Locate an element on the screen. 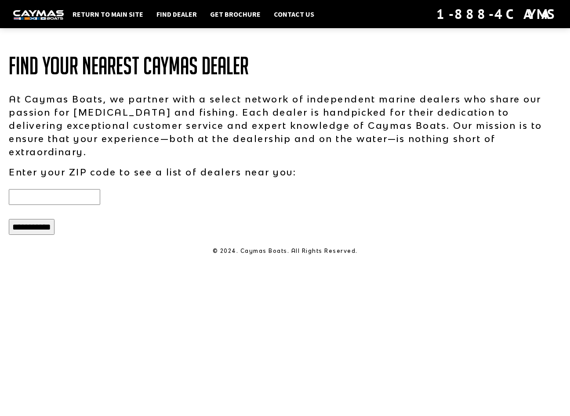 This screenshot has width=570, height=416. a: Get Brochure is located at coordinates (235, 14).